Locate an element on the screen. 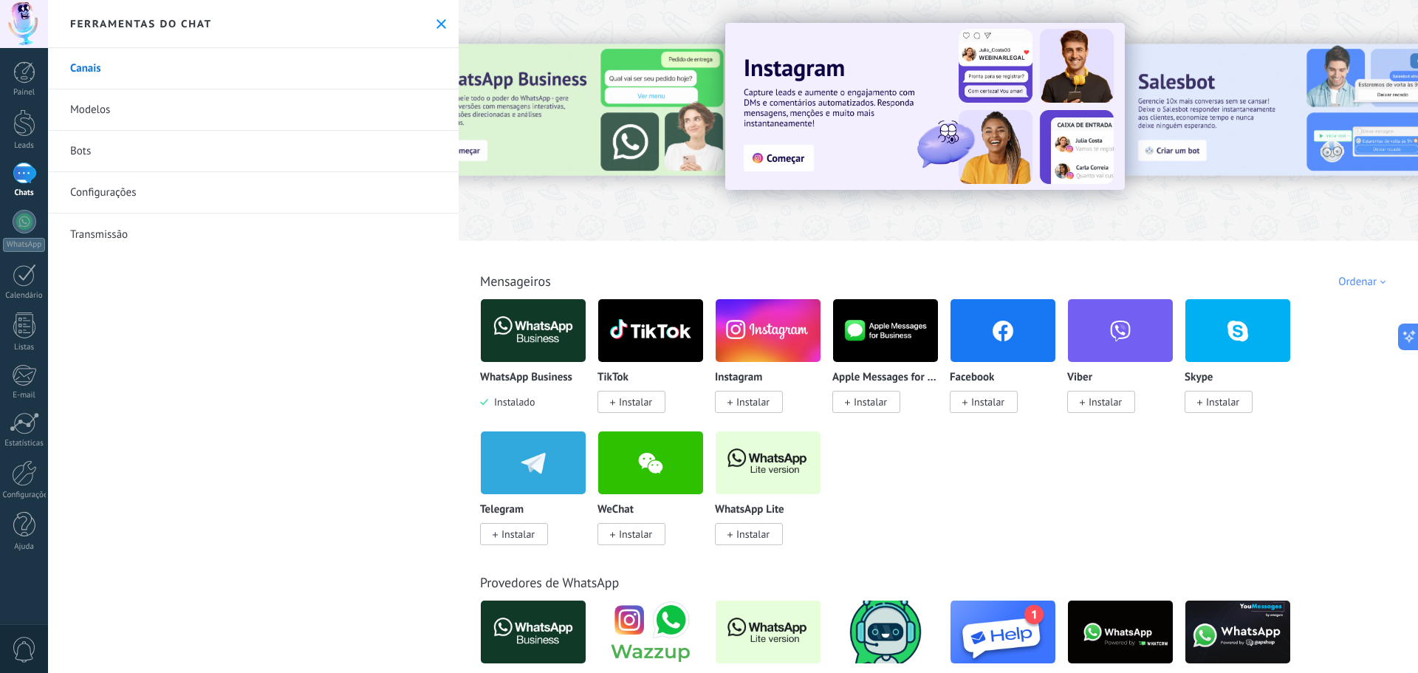  p: Facebook is located at coordinates (972, 378).